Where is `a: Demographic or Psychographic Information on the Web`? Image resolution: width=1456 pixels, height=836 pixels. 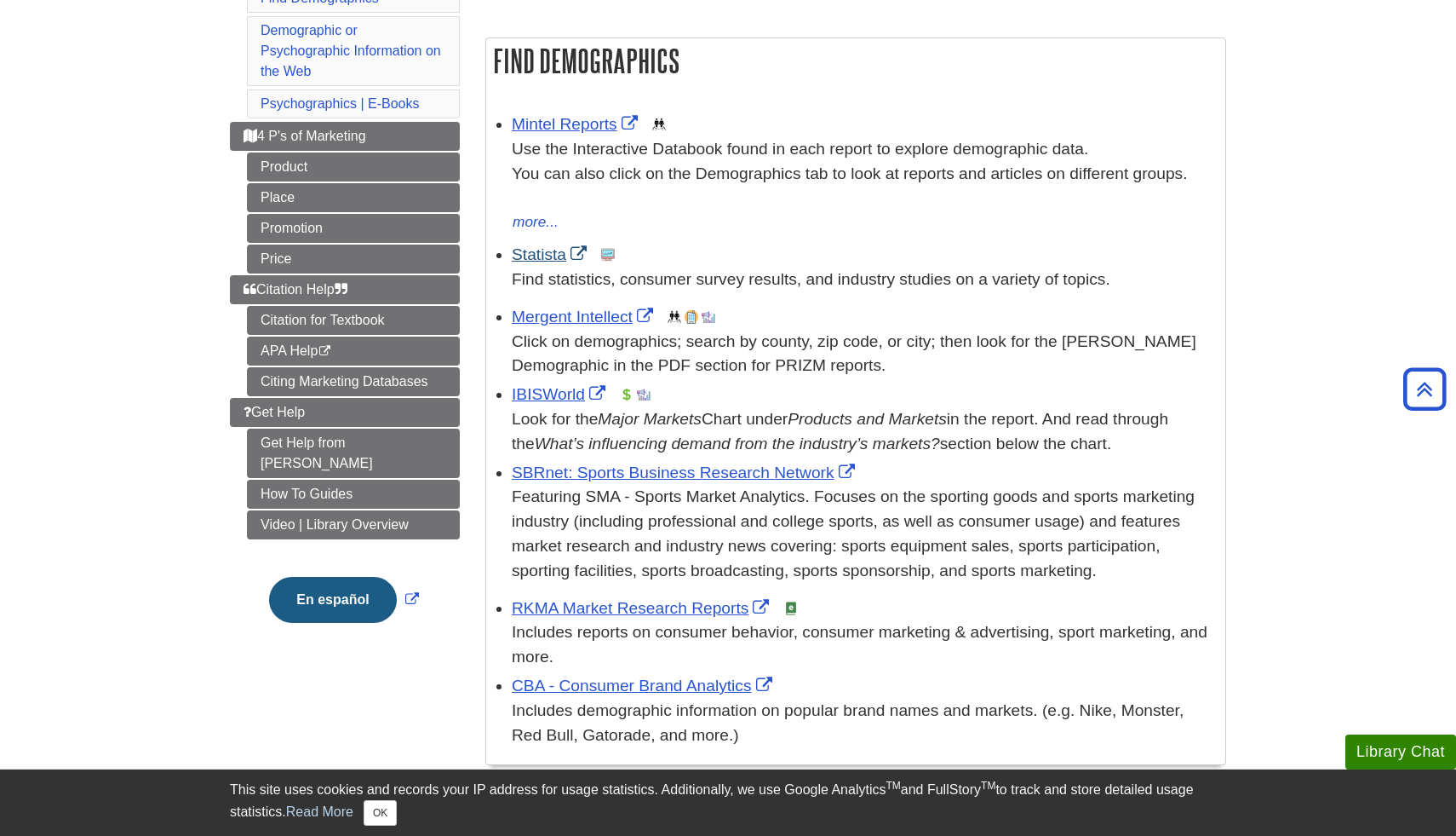 a: Demographic or Psychographic Information on the Web is located at coordinates (350, 50).